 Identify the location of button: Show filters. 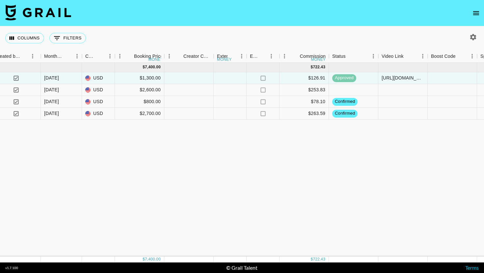
(67, 38).